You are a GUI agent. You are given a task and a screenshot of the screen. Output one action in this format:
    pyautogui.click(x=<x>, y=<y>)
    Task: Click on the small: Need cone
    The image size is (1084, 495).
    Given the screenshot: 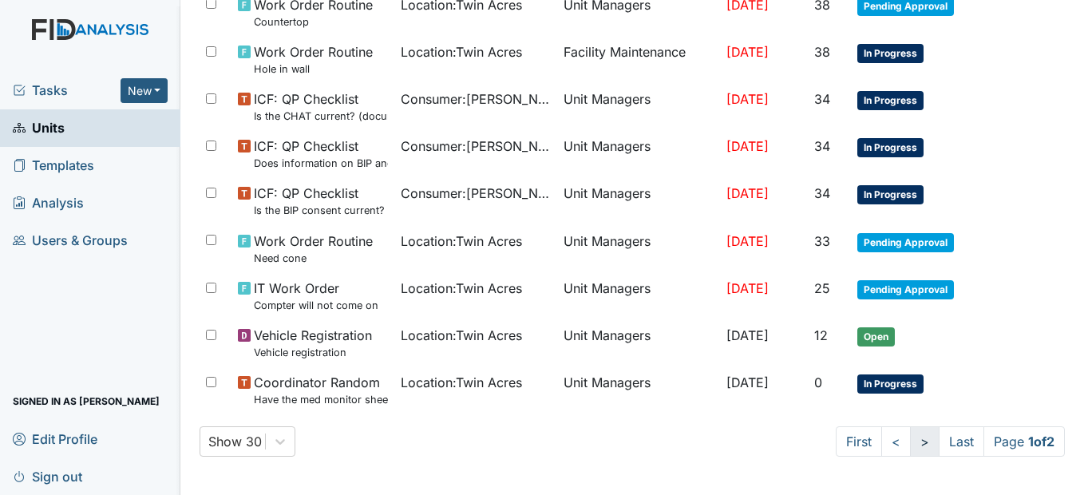 What is the action you would take?
    pyautogui.click(x=313, y=258)
    